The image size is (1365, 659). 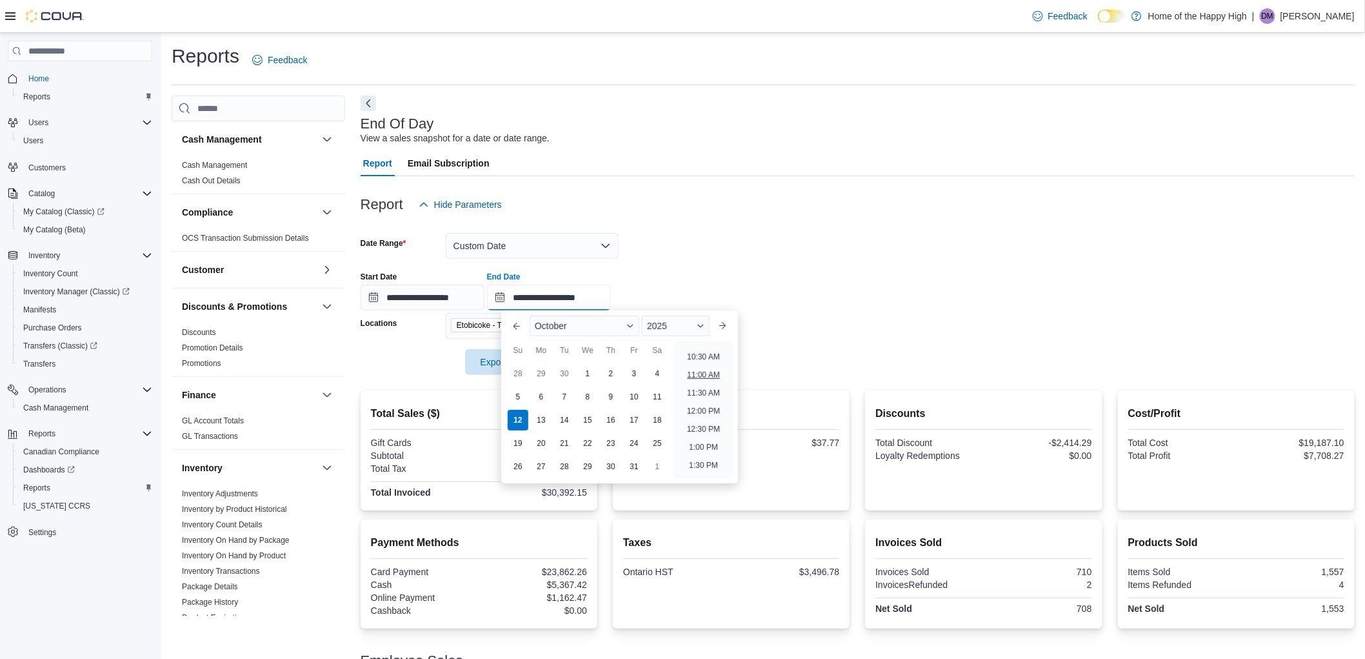 What do you see at coordinates (33, 141) in the screenshot?
I see `a: Users` at bounding box center [33, 141].